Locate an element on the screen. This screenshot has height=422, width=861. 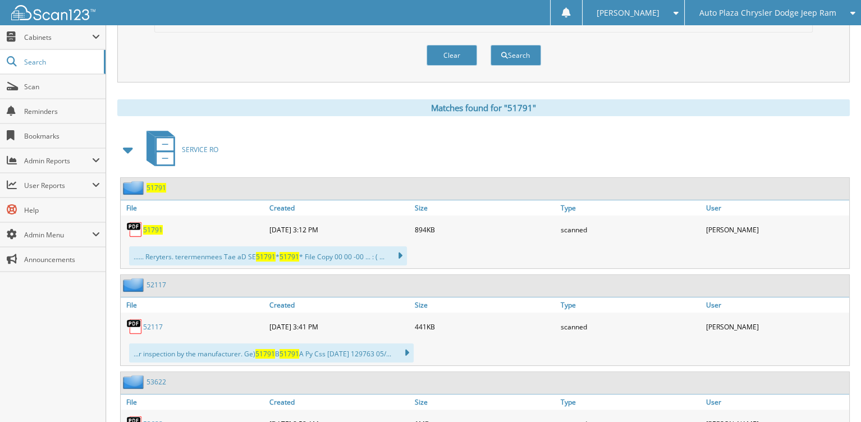
button: Clear is located at coordinates (452, 55).